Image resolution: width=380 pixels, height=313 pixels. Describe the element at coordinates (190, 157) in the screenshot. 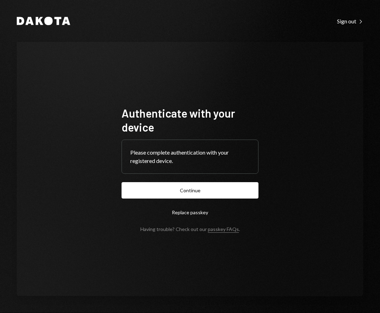

I see `div: Please complete authentication with your registered device.` at that location.